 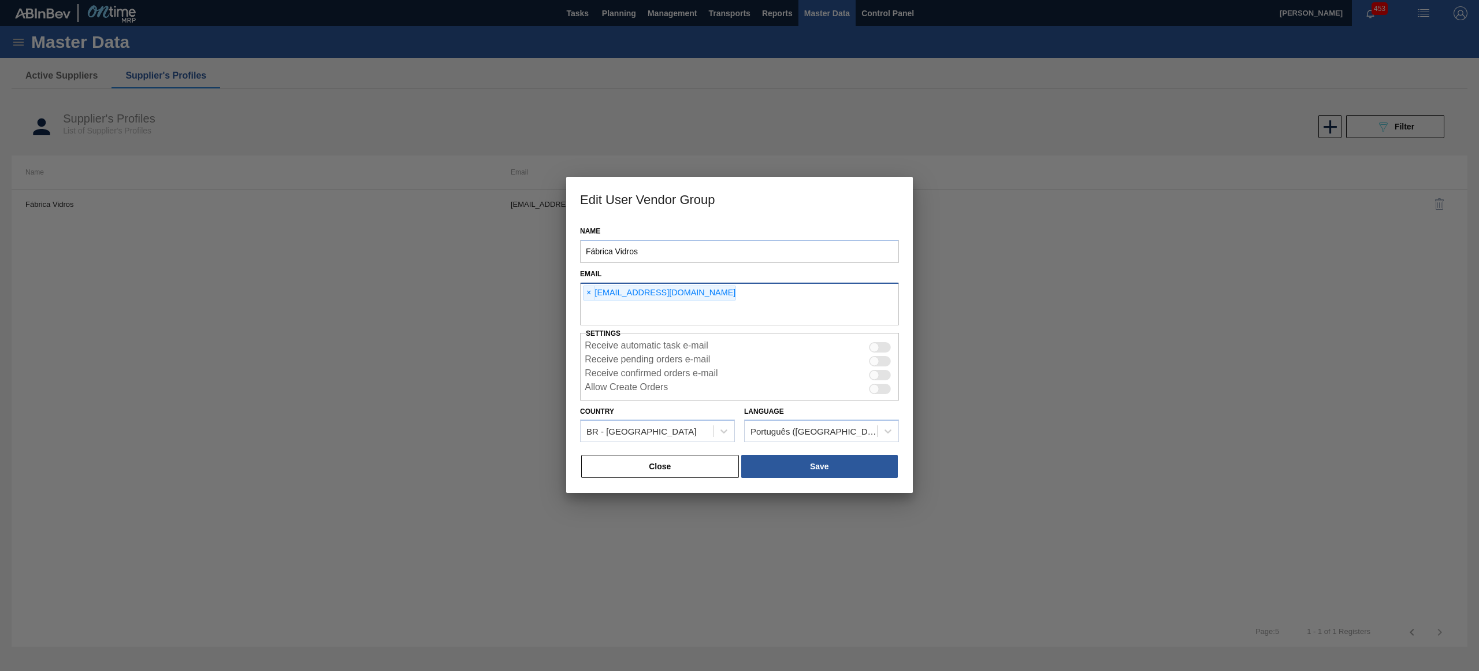 What do you see at coordinates (651, 375) in the screenshot?
I see `label: Receive confirmed orders e-mail` at bounding box center [651, 375].